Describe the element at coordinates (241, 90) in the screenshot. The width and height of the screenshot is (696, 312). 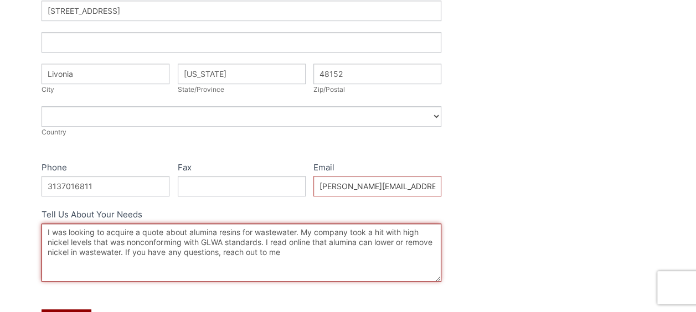
I see `div: State/Province` at that location.